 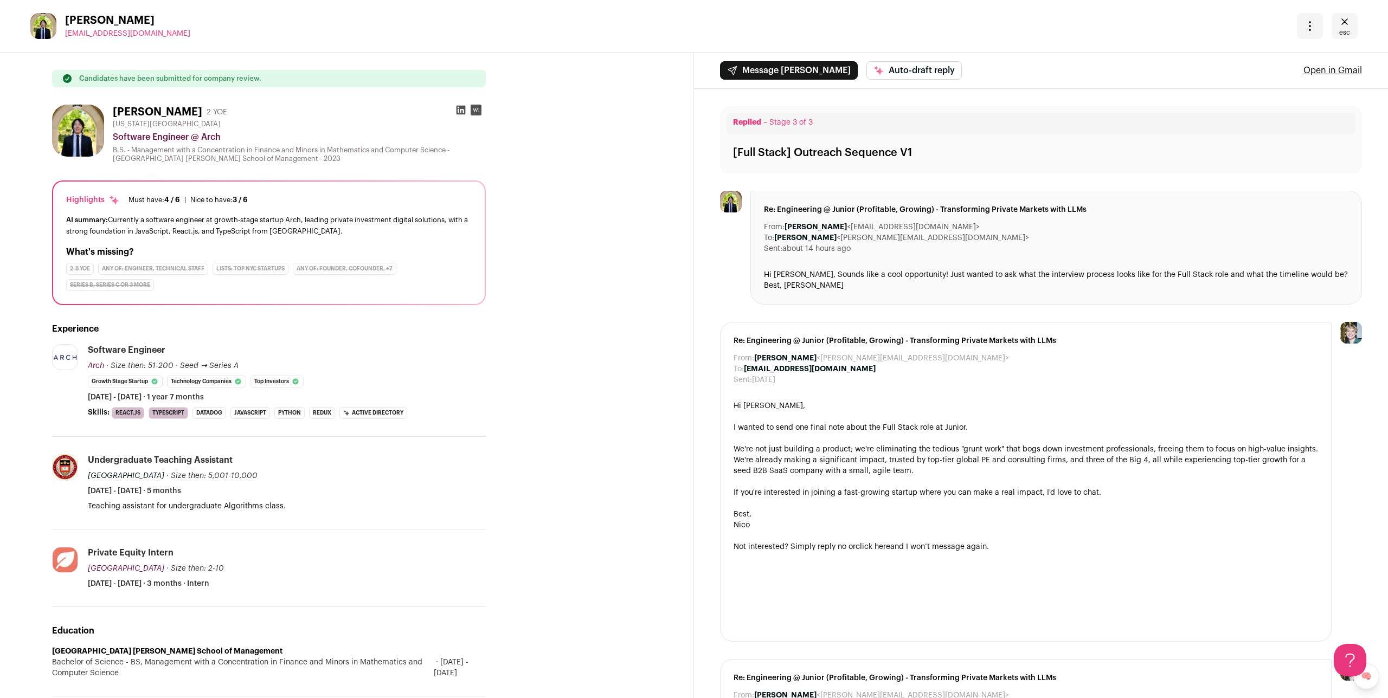 What do you see at coordinates (240, 200) in the screenshot?
I see `span: 3 / 6` at bounding box center [240, 200].